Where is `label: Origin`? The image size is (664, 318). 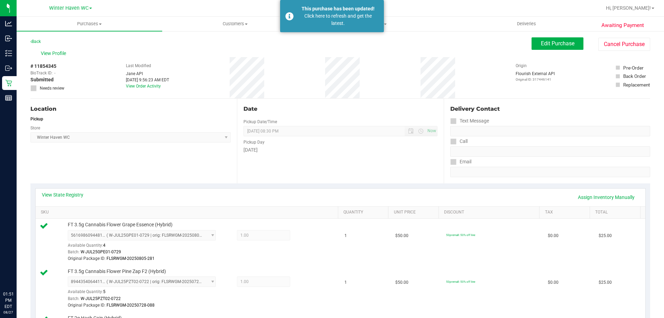
label: Origin is located at coordinates (522, 66).